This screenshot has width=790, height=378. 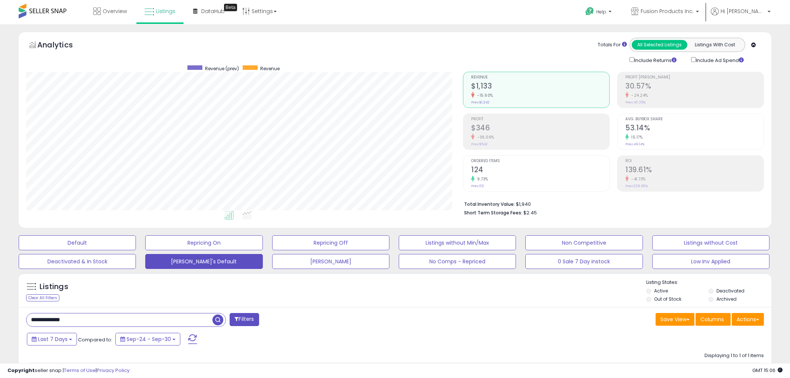 I want to click on button: No Comps - Repriced, so click(x=457, y=261).